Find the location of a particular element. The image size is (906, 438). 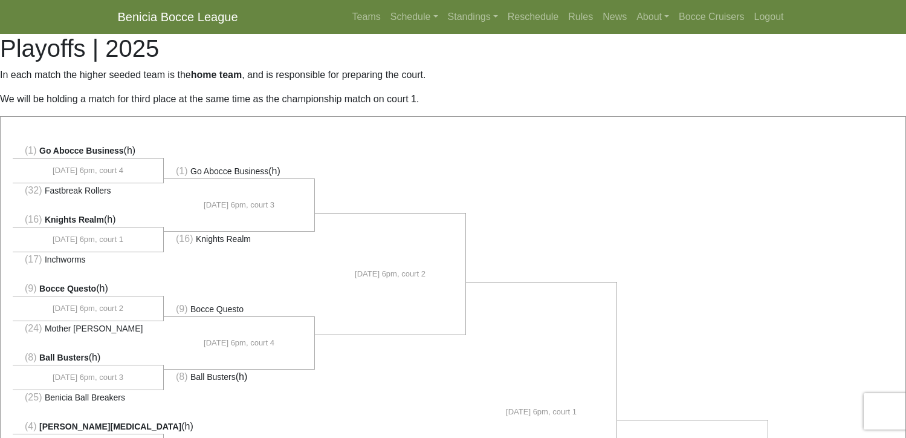

span: Fastbreak Rollers is located at coordinates (78, 190).